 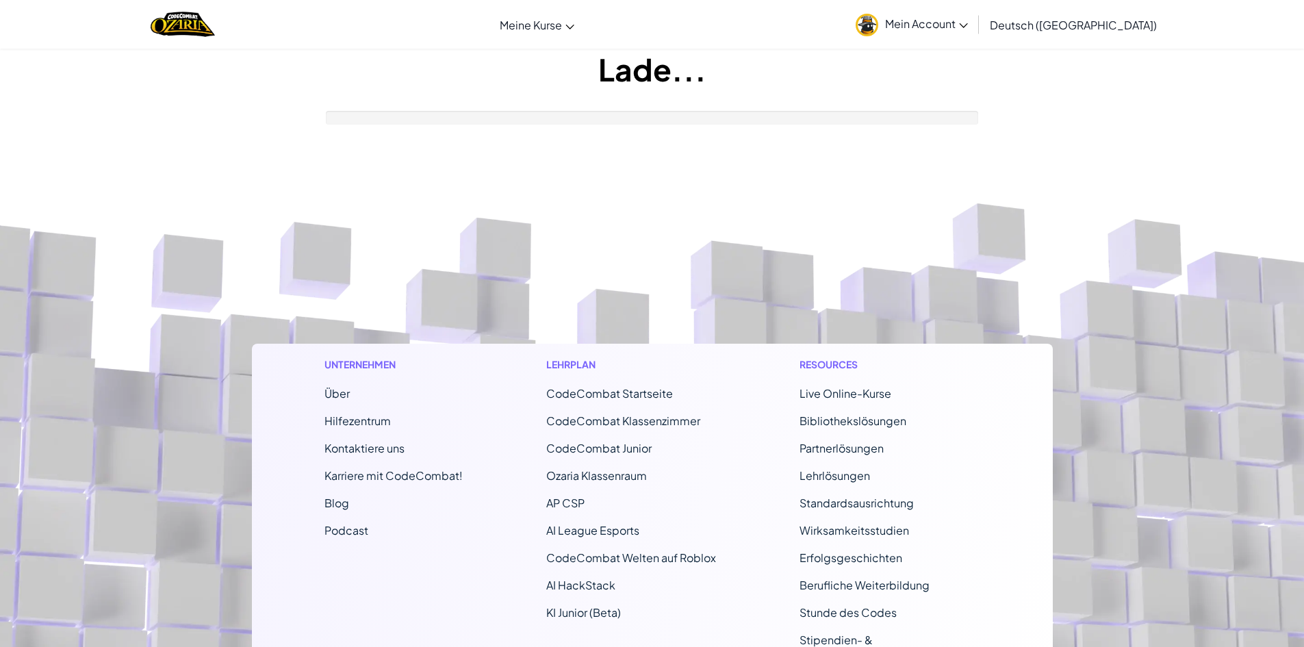 I want to click on img: Home, so click(x=182, y=24).